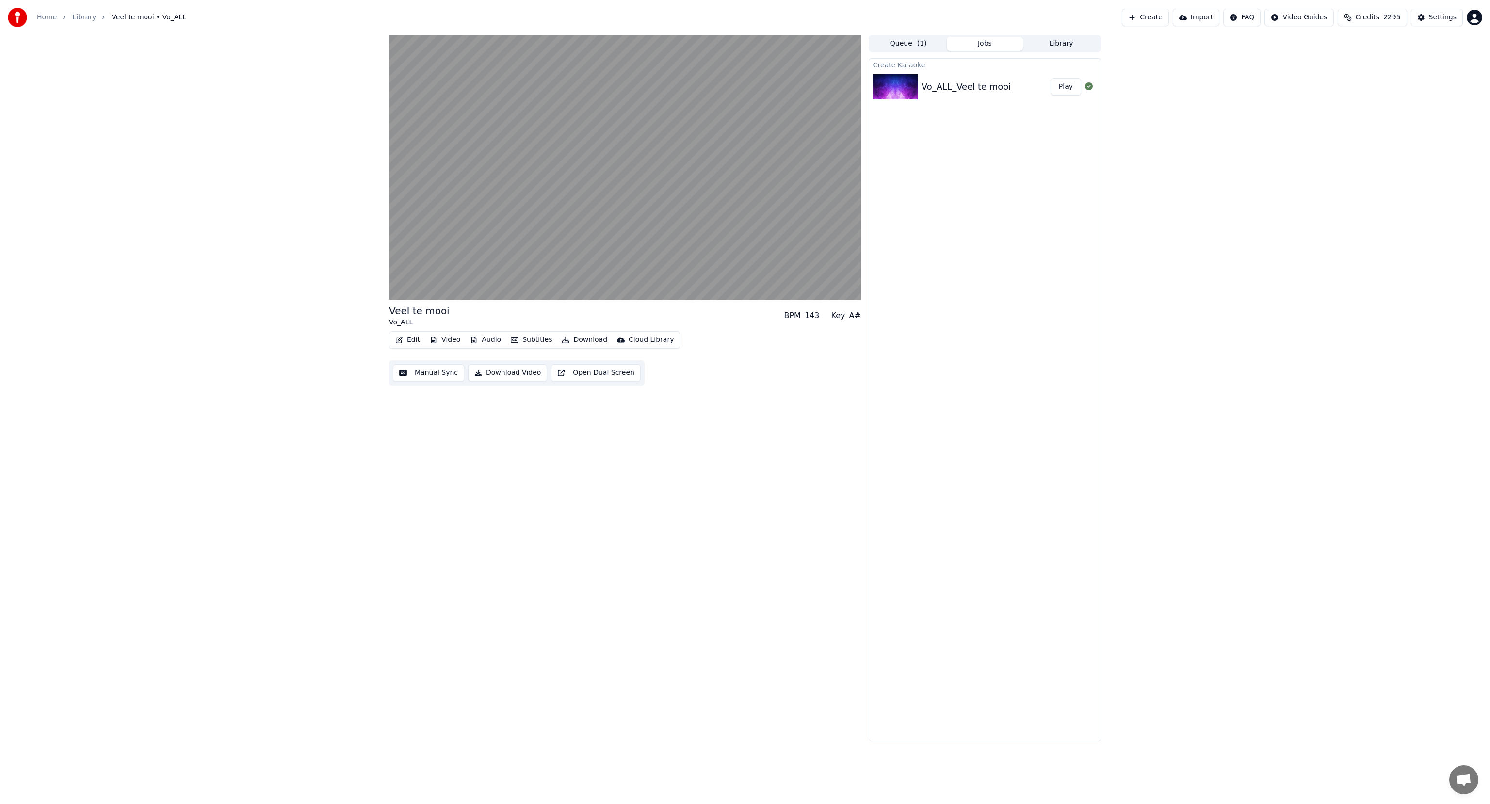  I want to click on div: Key, so click(837, 316).